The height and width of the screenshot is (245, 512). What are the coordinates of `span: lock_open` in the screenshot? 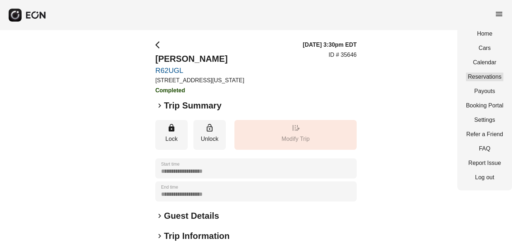 It's located at (210, 128).